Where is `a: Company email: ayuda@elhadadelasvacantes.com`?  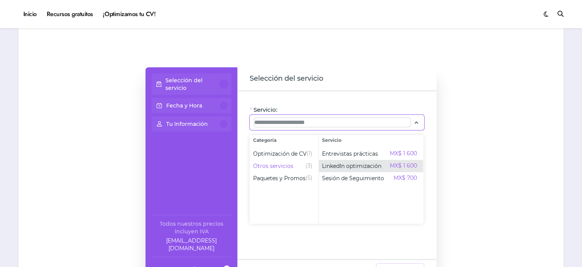
a: Company email: ayuda@elhadadelasvacantes.com is located at coordinates (191, 245).